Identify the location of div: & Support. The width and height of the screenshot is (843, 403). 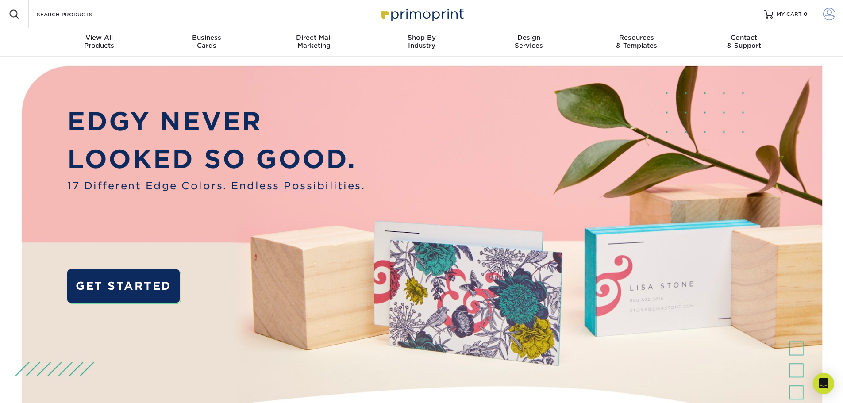
(743, 42).